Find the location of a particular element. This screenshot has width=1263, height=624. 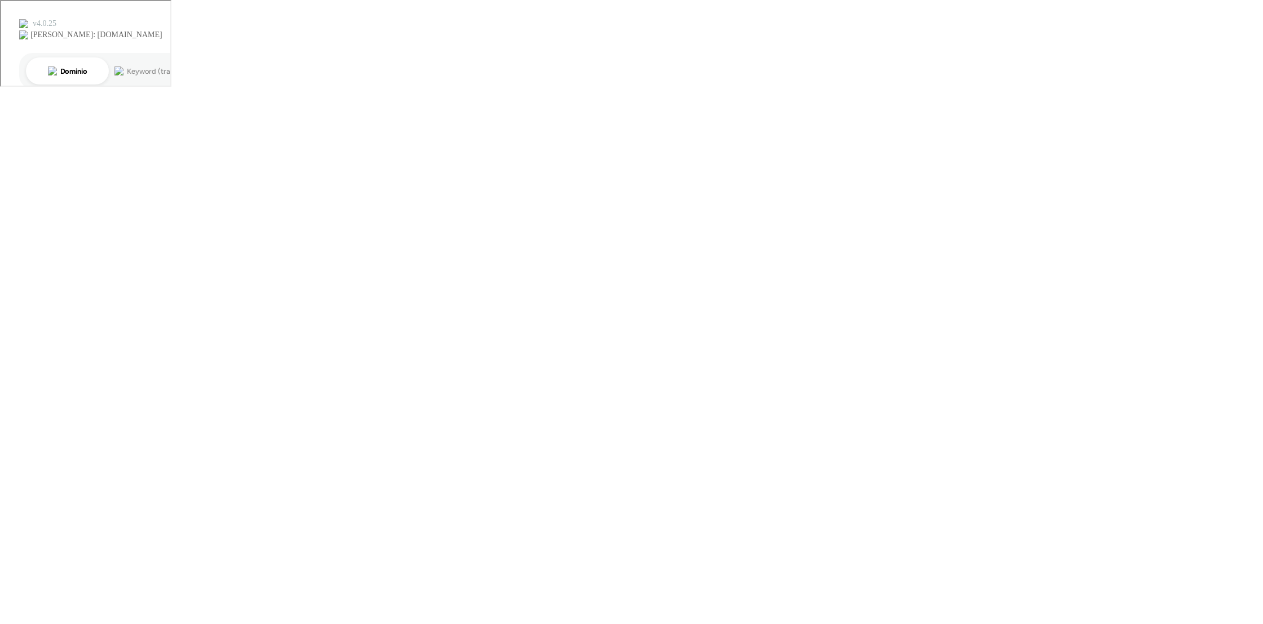

div: v 4.0.25 is located at coordinates (43, 23).